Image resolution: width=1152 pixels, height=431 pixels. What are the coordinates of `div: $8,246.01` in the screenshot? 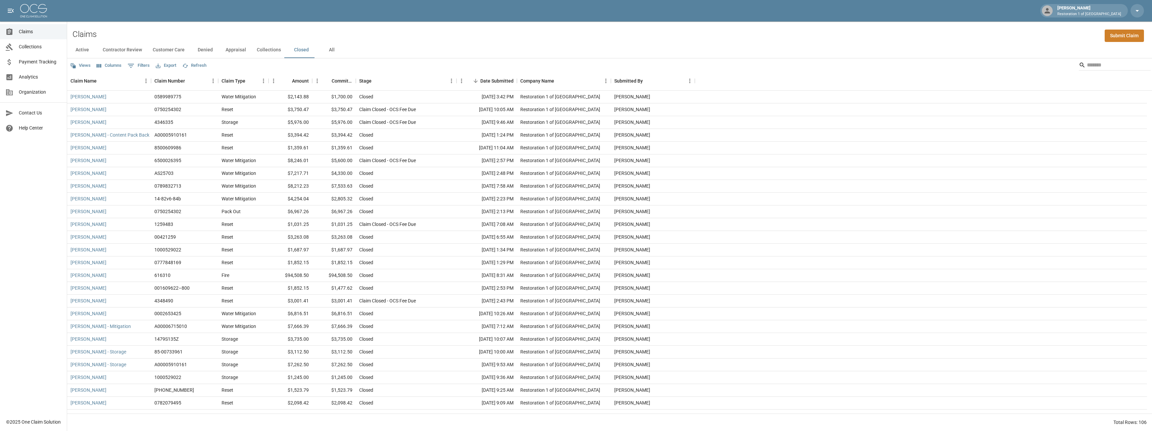 It's located at (290, 161).